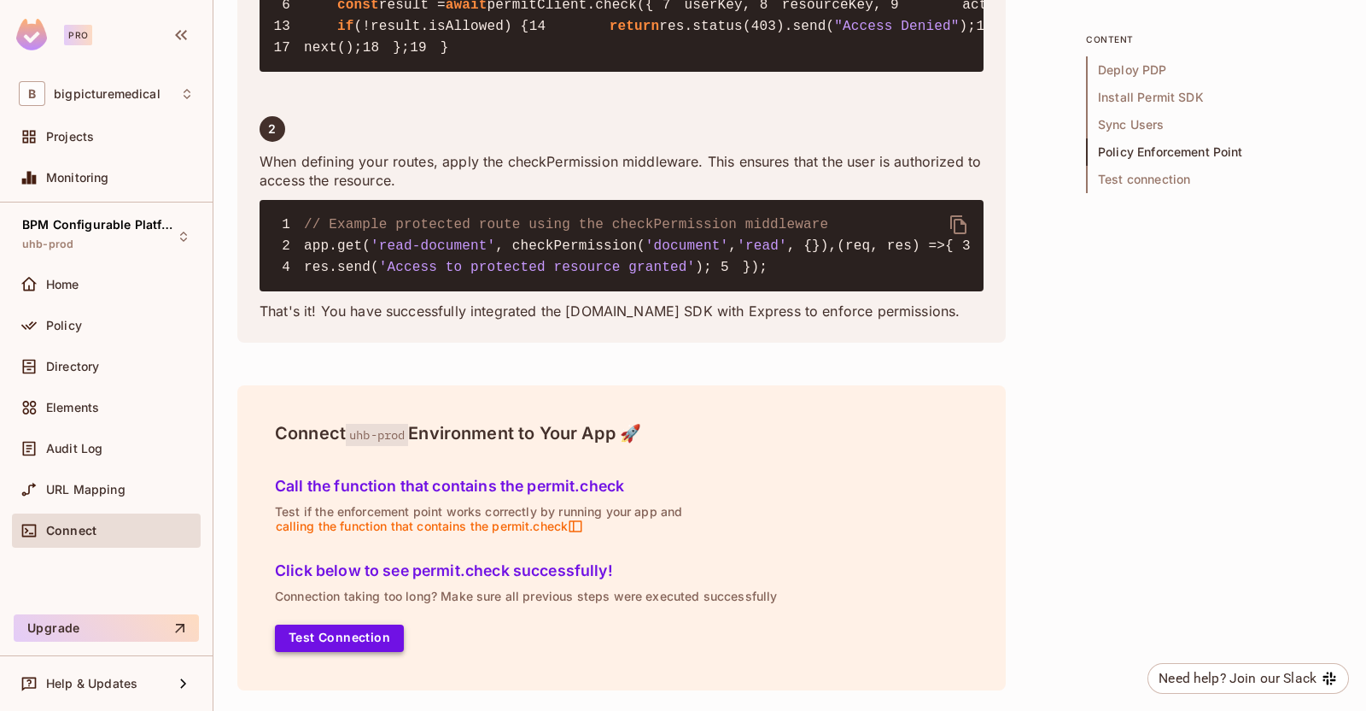 The width and height of the screenshot is (1366, 711). What do you see at coordinates (78, 35) in the screenshot?
I see `div: Pro` at bounding box center [78, 35].